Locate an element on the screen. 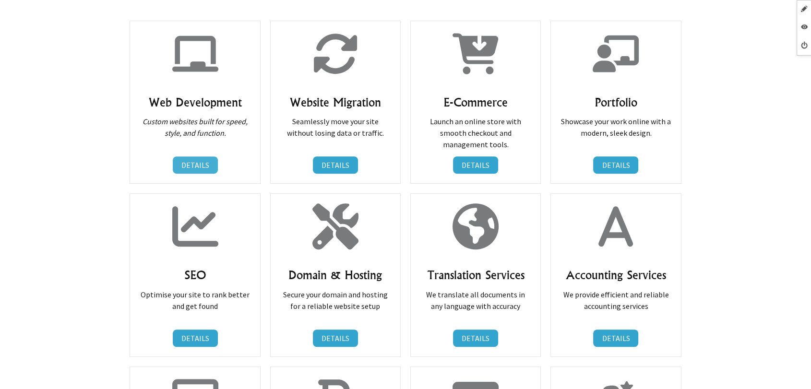 Image resolution: width=811 pixels, height=389 pixels. p: We provide efficient and reliable accounting services is located at coordinates (616, 300).